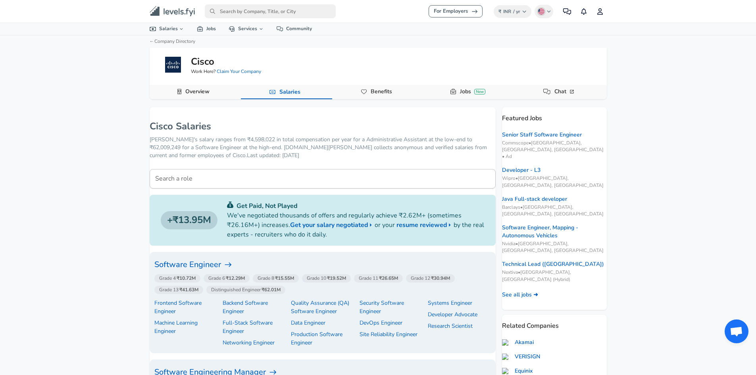 The height and width of the screenshot is (375, 756). I want to click on a: VERISIGN, so click(521, 357).